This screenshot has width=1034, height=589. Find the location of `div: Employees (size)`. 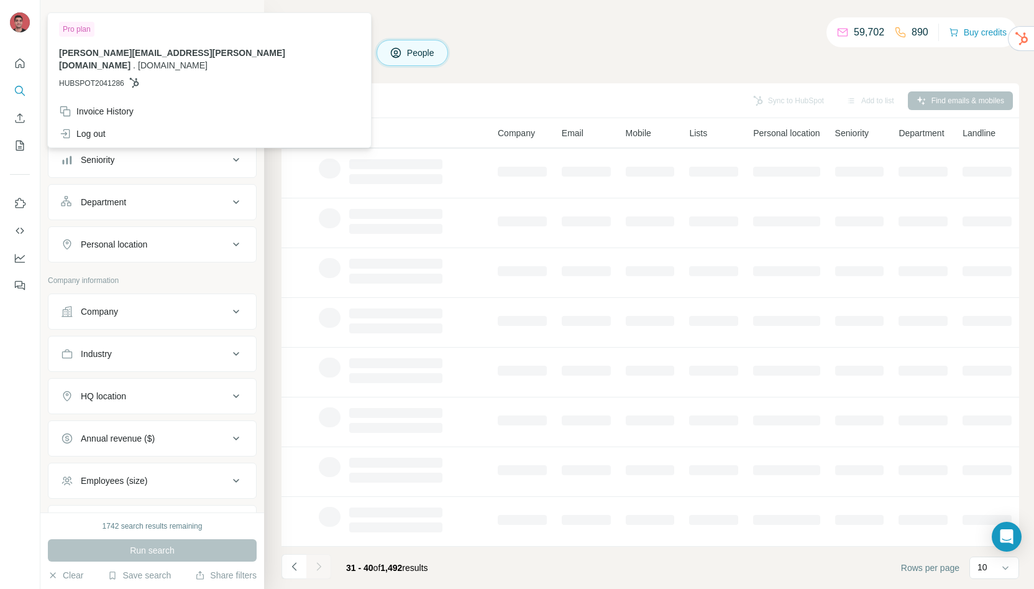

div: Employees (size) is located at coordinates (114, 480).